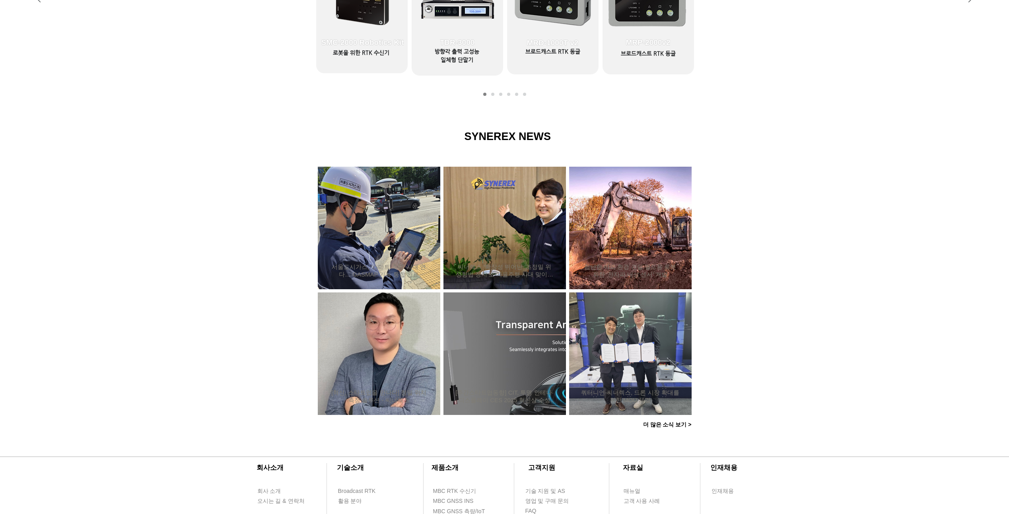  I want to click on a: 씨너렉스 “확장성 뛰어난 ‘초정밀 위성항법 장치’로 자율주행 시대 맞이할 것”, so click(505, 270).